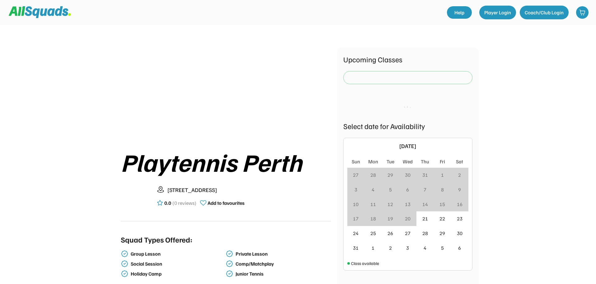 Image resolution: width=596 pixels, height=284 pixels. I want to click on div: 26, so click(391, 233).